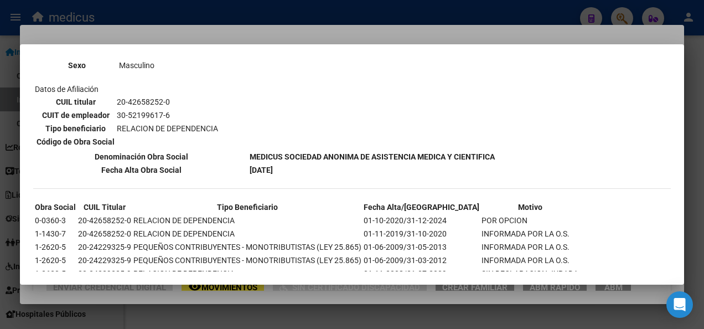 The width and height of the screenshot is (704, 329). What do you see at coordinates (530, 207) in the screenshot?
I see `th: Motivo` at bounding box center [530, 207].